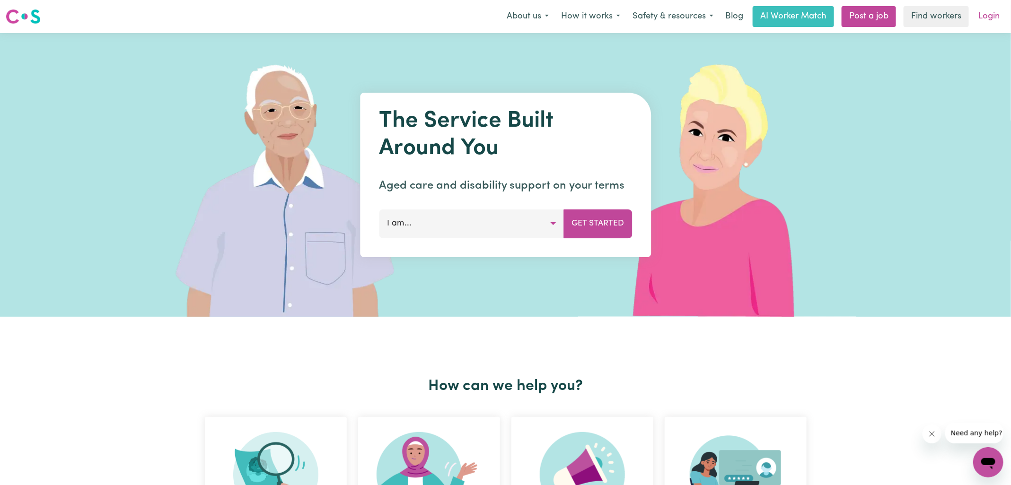 Image resolution: width=1011 pixels, height=485 pixels. What do you see at coordinates (31, 10) in the screenshot?
I see `span: Need any help?` at bounding box center [31, 10].